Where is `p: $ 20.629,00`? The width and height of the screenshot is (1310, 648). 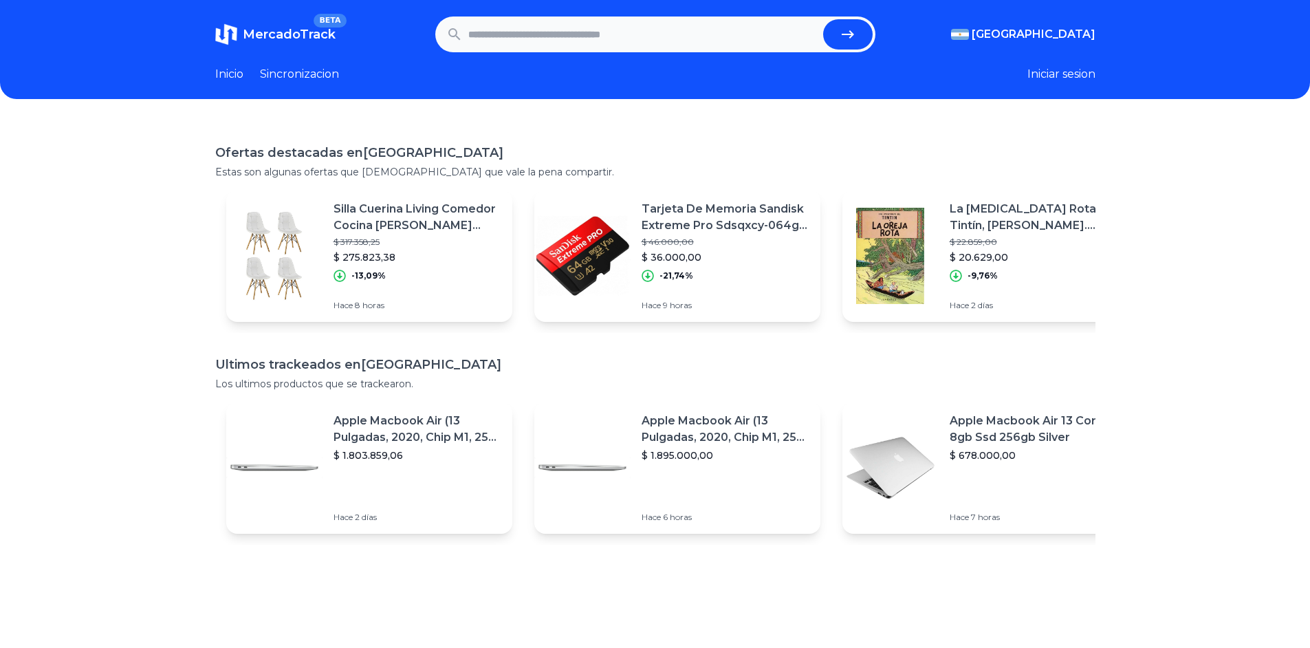
p: $ 20.629,00 is located at coordinates (1033, 257).